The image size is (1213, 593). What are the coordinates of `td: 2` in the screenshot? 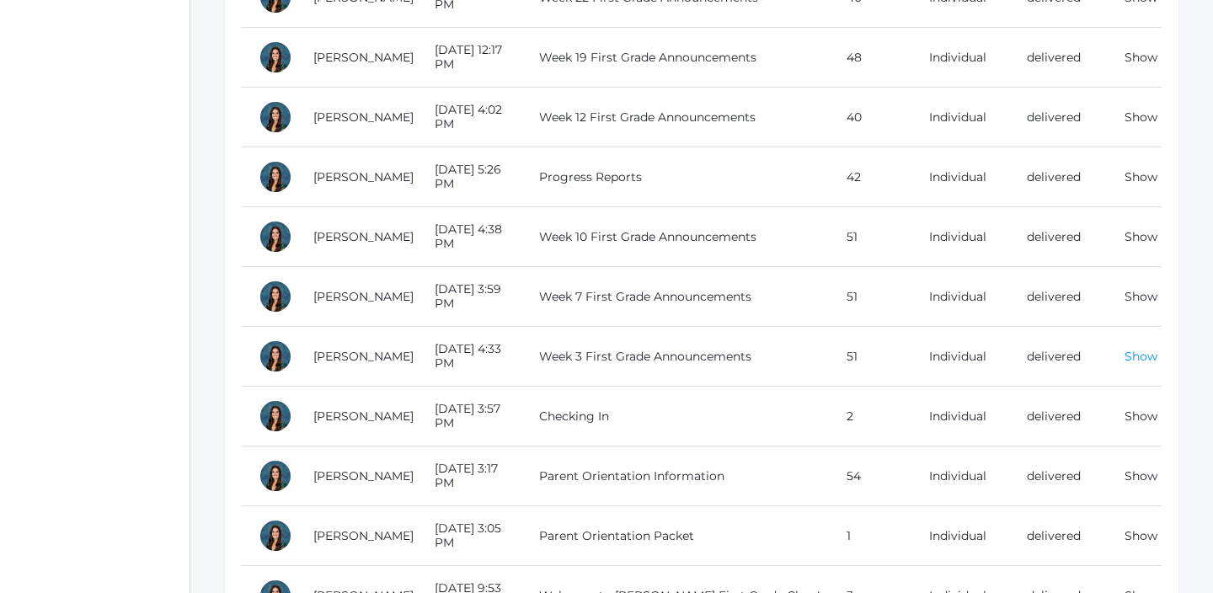 It's located at (871, 416).